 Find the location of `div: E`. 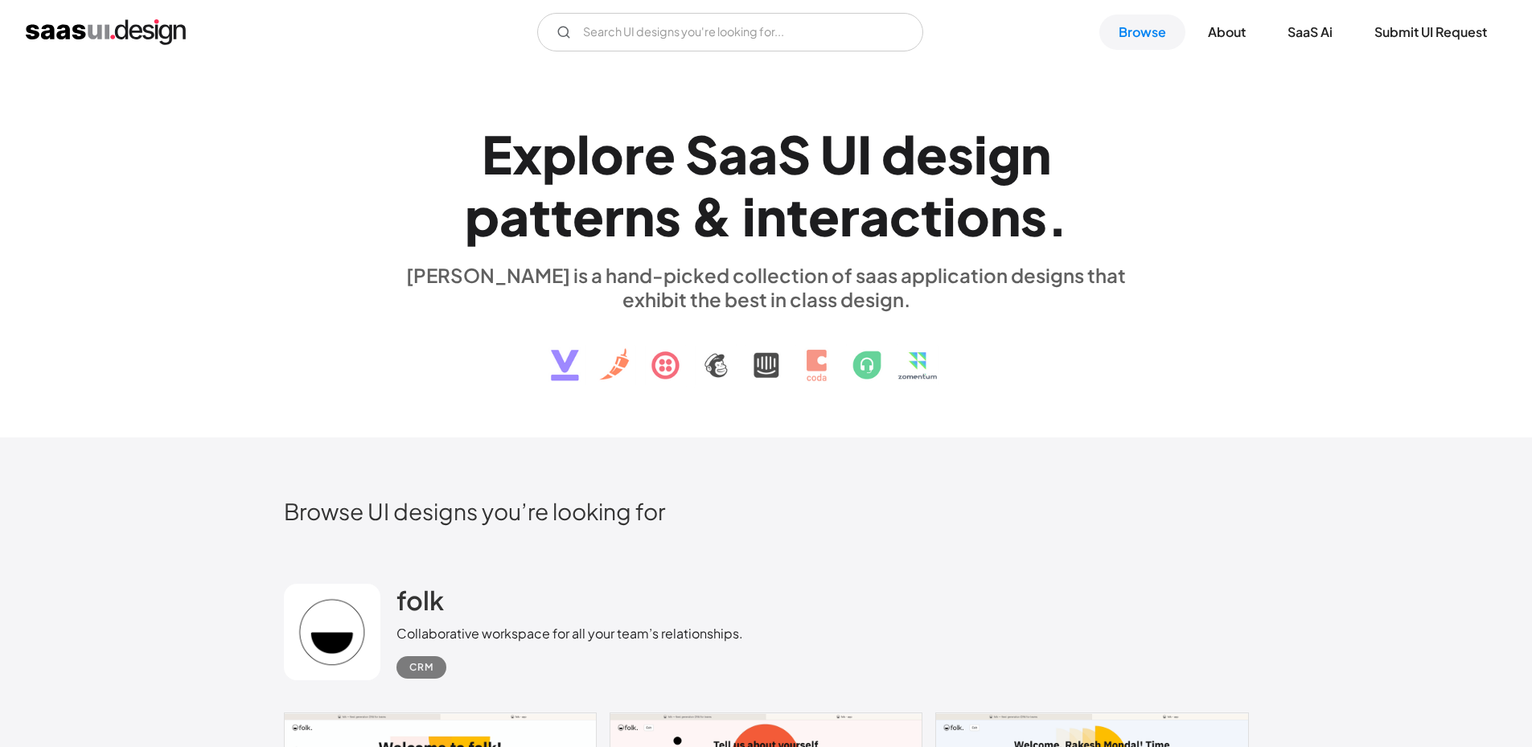

div: E is located at coordinates (497, 154).